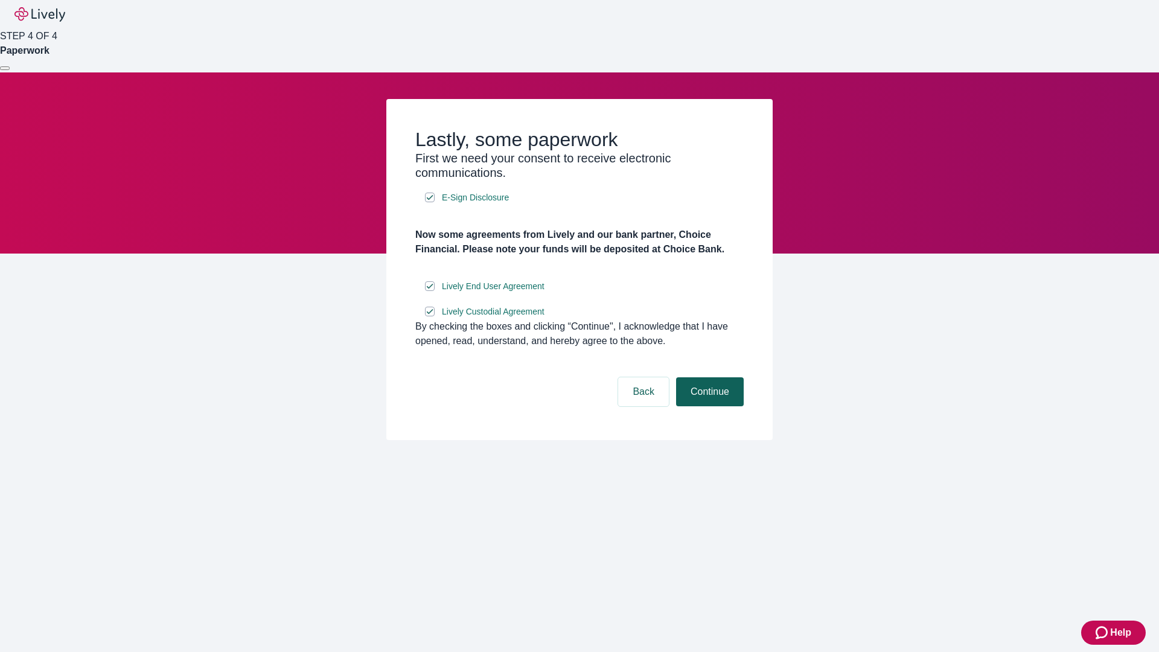 This screenshot has width=1159, height=652. What do you see at coordinates (475, 197) in the screenshot?
I see `span: E-Sign Disclosure` at bounding box center [475, 197].